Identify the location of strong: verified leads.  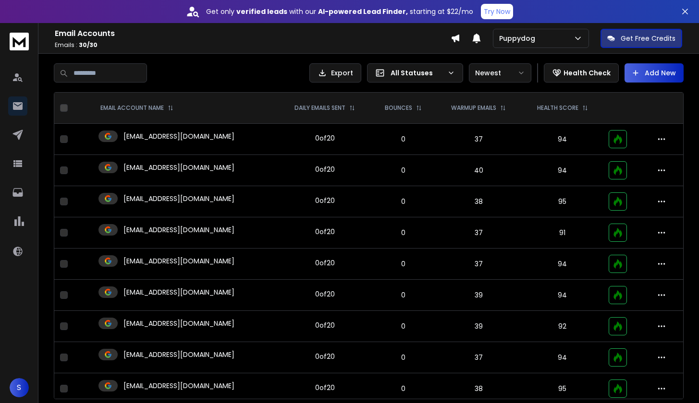
(262, 12).